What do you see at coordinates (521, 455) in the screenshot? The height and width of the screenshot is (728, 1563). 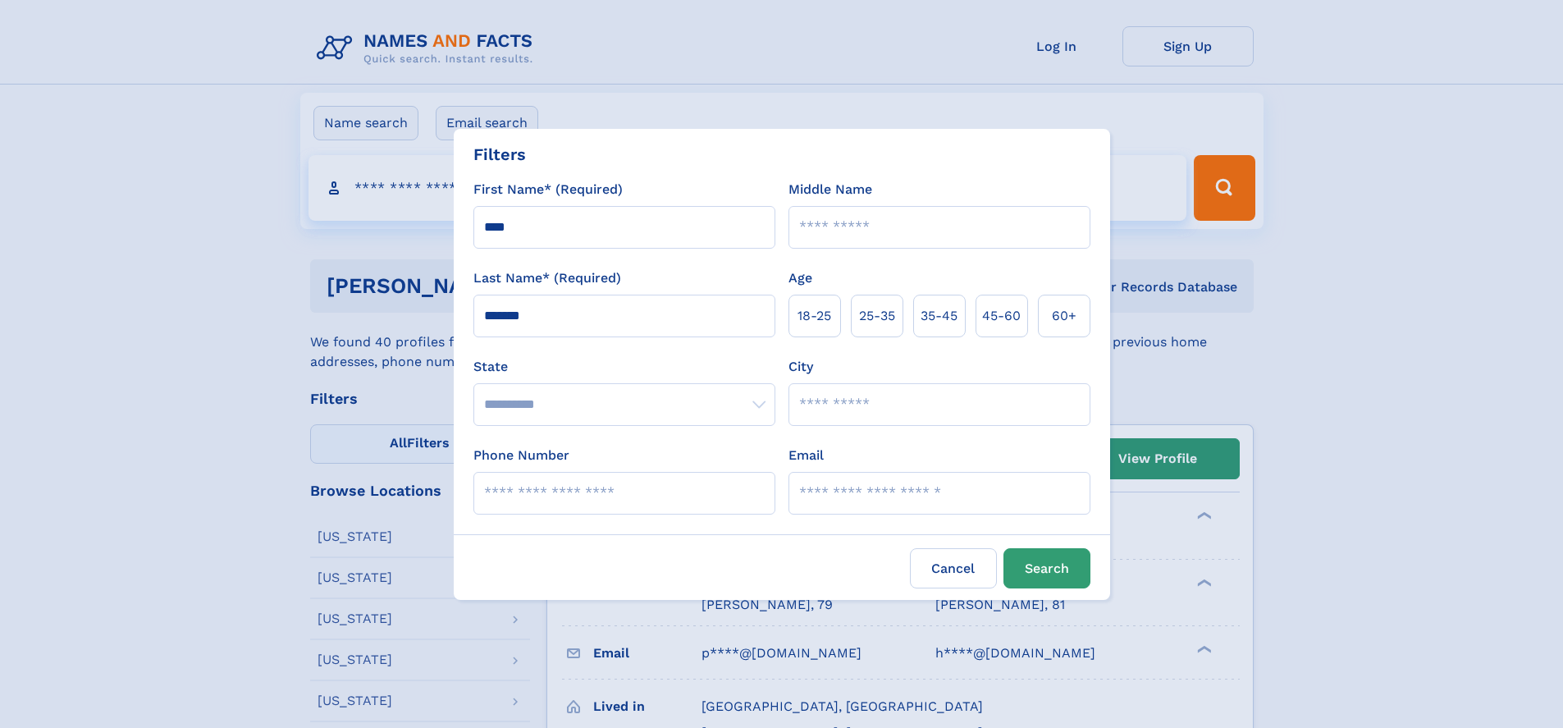 I see `label: Phone Number` at bounding box center [521, 455].